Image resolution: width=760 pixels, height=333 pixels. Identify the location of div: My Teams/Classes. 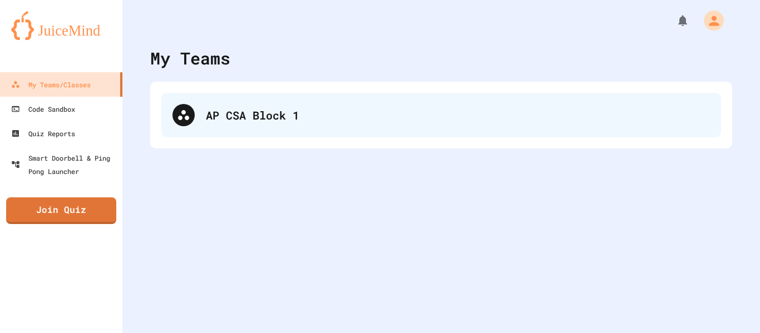
(51, 85).